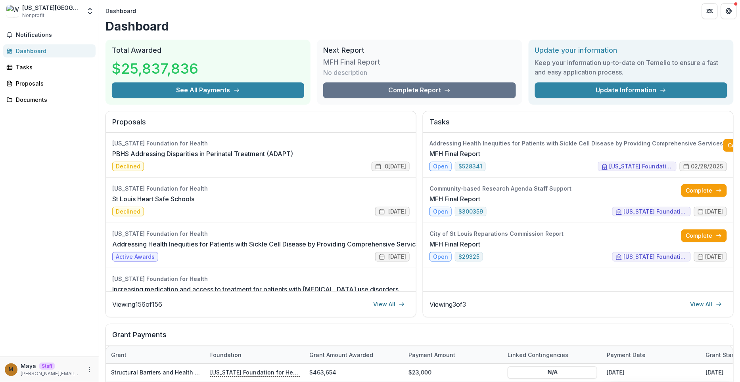 This screenshot has height=382, width=740. I want to click on a: PBHS Addressing Disparities in Perinatal Treatment (ADAPT), so click(203, 154).